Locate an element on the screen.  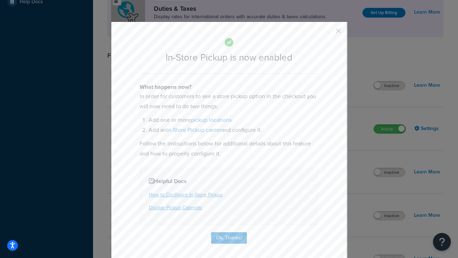
h4: What happens now? is located at coordinates (229, 87).